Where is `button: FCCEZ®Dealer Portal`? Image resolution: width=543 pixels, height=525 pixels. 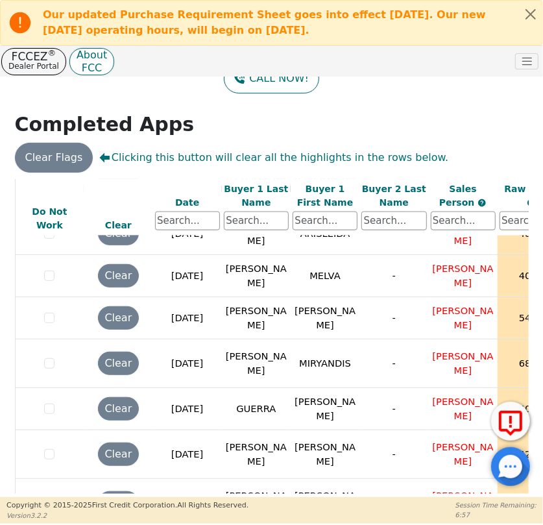 button: FCCEZ®Dealer Portal is located at coordinates (34, 62).